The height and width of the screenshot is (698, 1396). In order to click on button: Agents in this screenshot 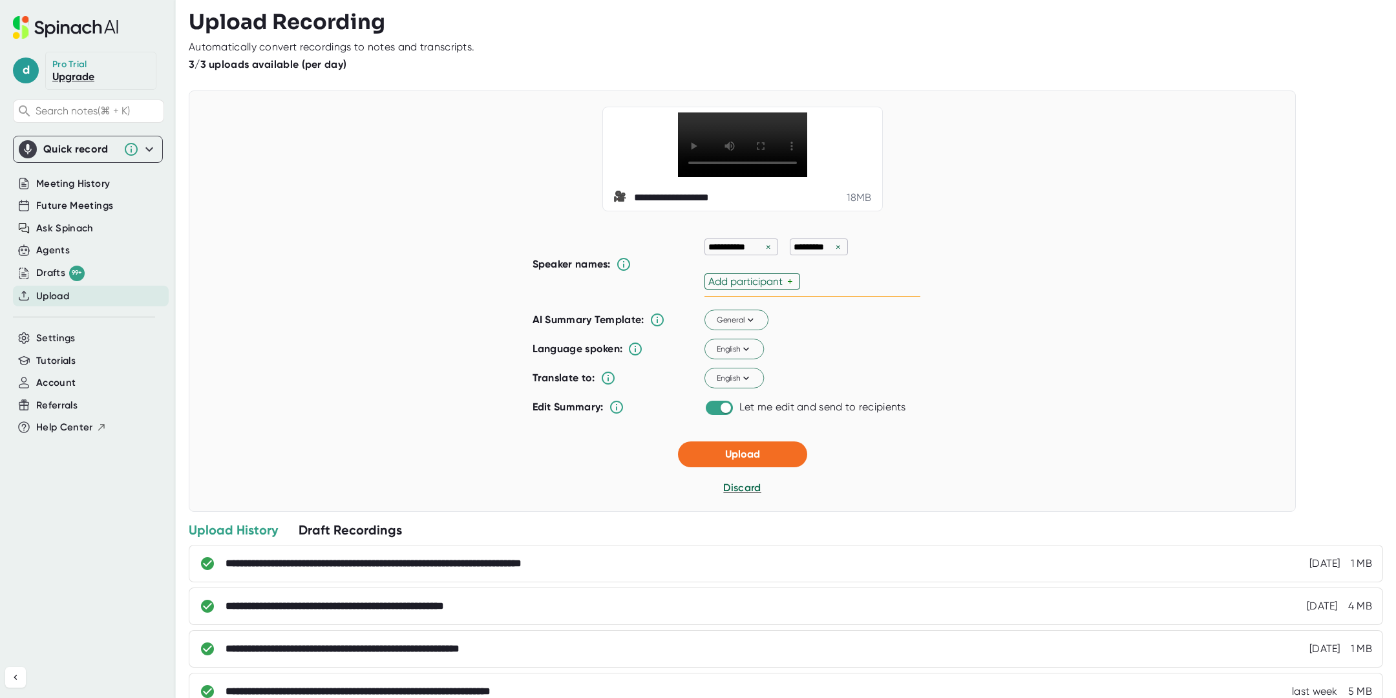, I will do `click(53, 250)`.